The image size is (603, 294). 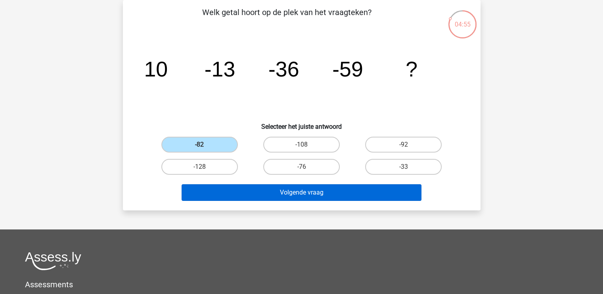 What do you see at coordinates (219, 69) in the screenshot?
I see `tspan: -13` at bounding box center [219, 69].